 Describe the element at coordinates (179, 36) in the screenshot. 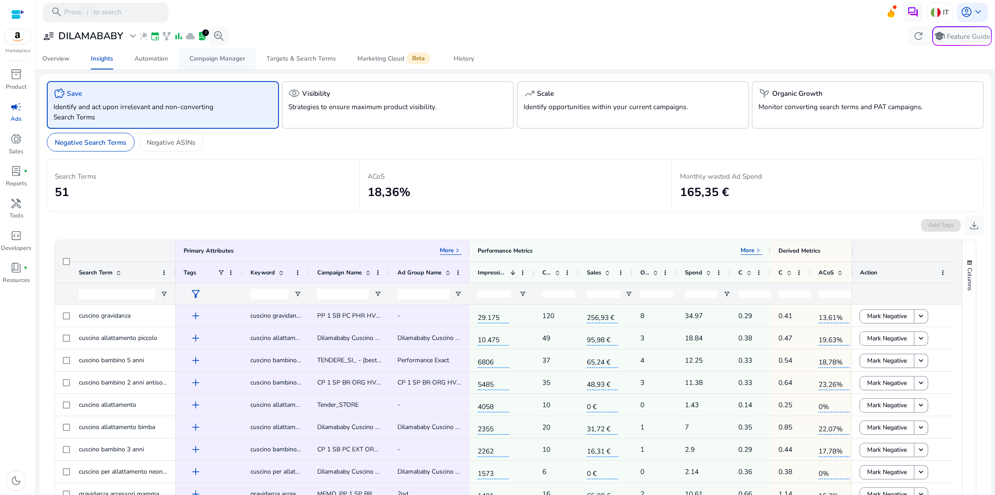

I see `span: bar_chart` at that location.